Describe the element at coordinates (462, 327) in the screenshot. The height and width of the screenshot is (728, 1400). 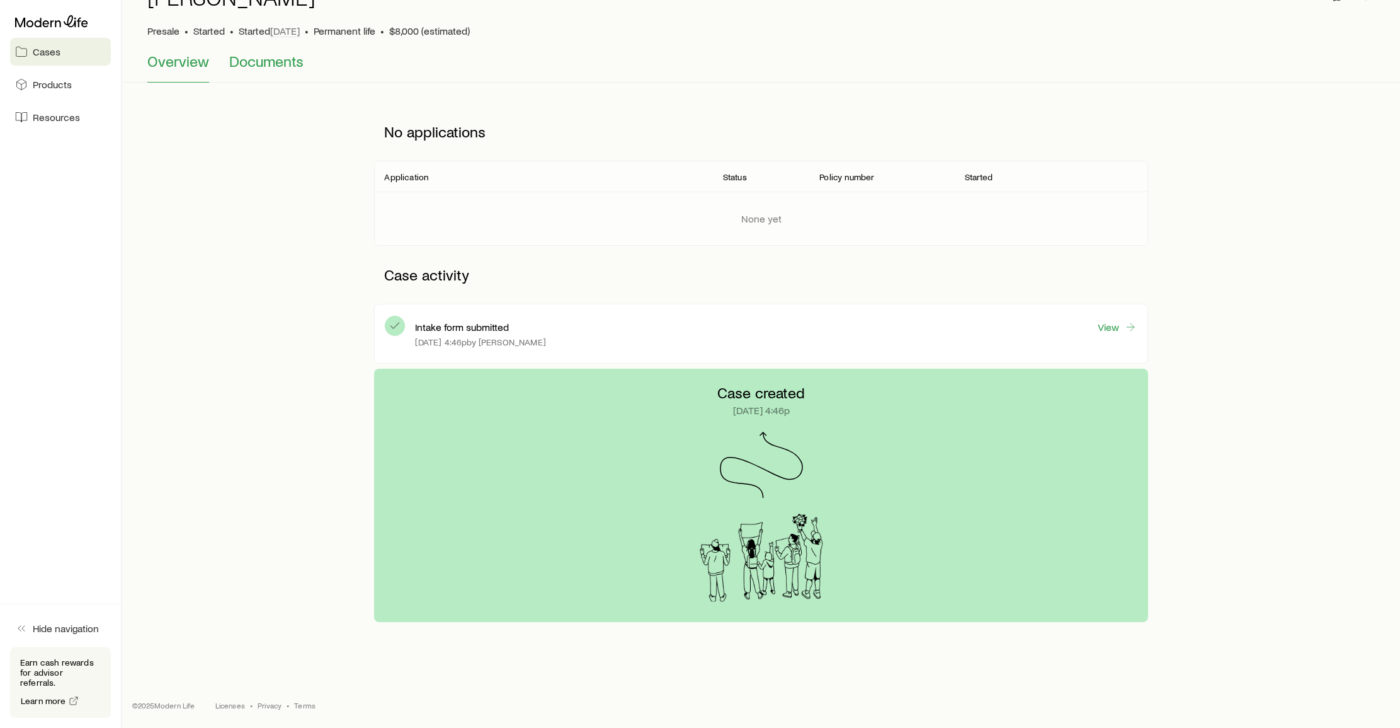
I see `p: Intake form submitted` at that location.